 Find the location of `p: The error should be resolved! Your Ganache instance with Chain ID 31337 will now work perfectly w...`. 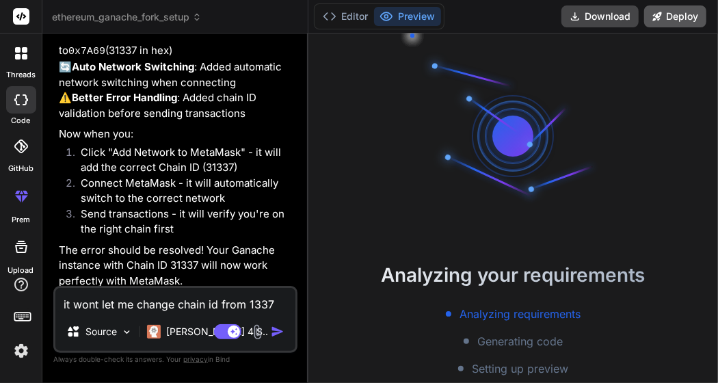

p: The error should be resolved! Your Ganache instance with Chain ID 31337 will now work perfectly w... is located at coordinates (176, 266).